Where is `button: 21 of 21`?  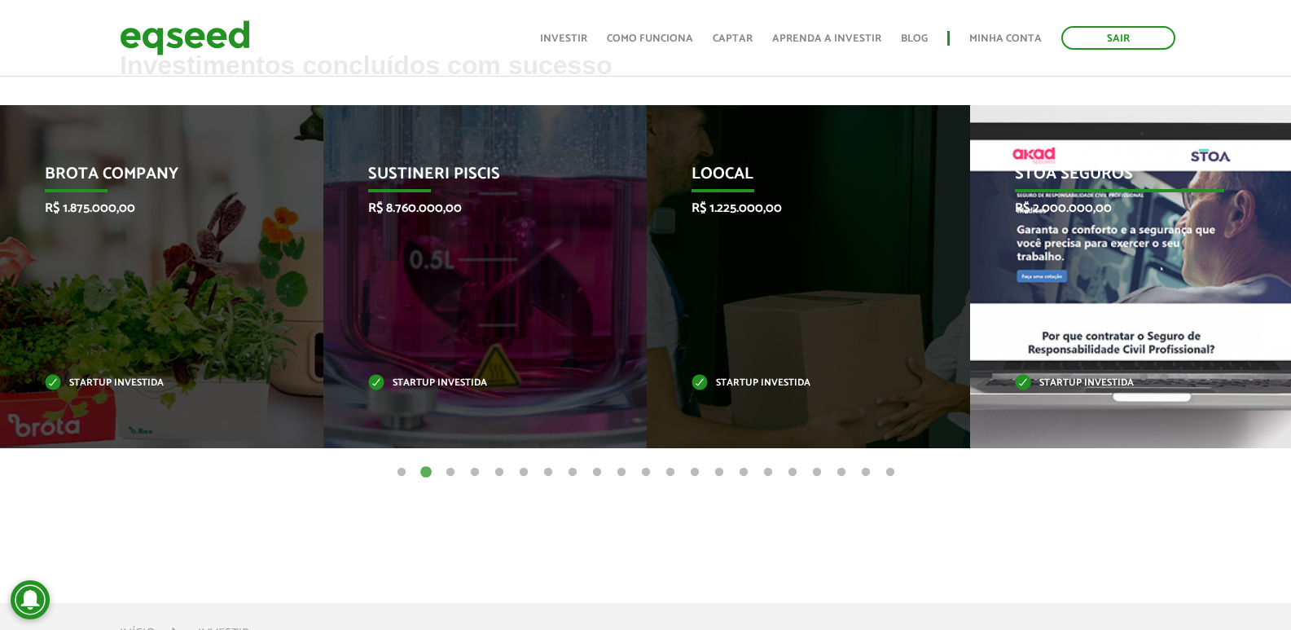 button: 21 of 21 is located at coordinates (891, 473).